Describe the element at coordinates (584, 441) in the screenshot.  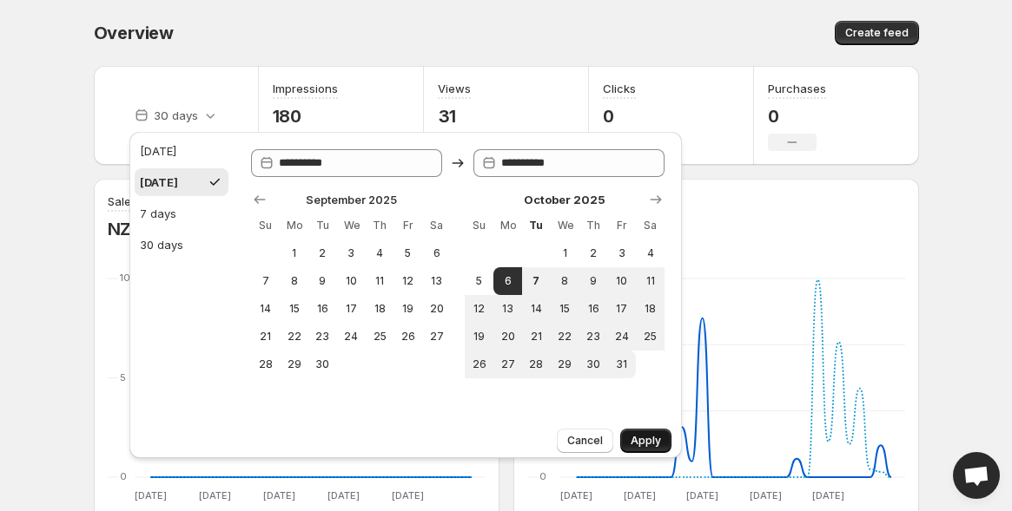
I see `span: Cancel` at that location.